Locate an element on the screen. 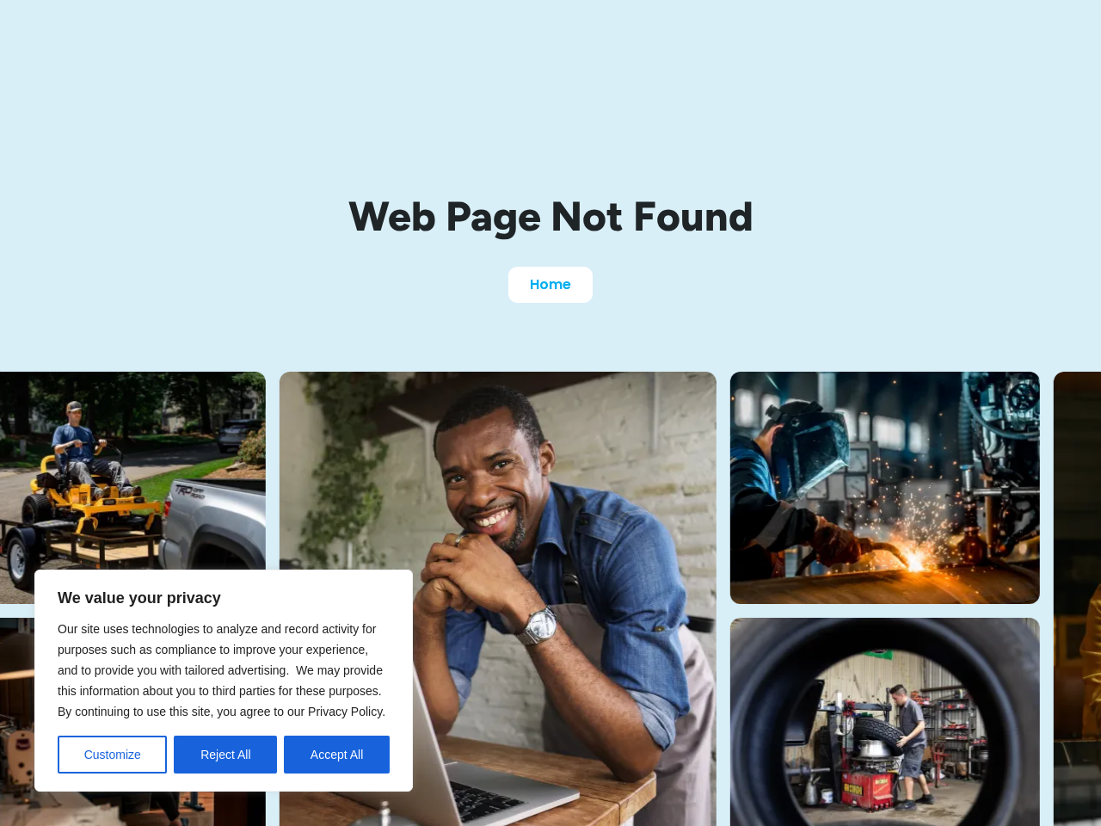 The image size is (1101, 826). p: We value your privacy is located at coordinates (224, 598).